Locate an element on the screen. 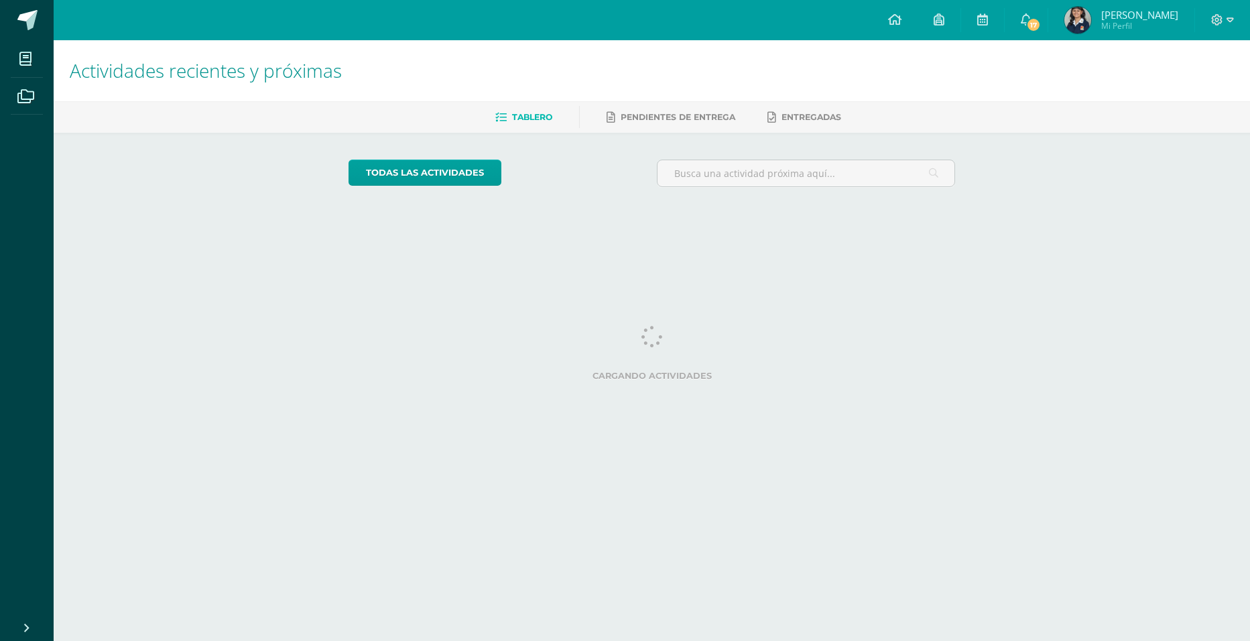 This screenshot has height=641, width=1250. label: Cargando actividades is located at coordinates (651, 375).